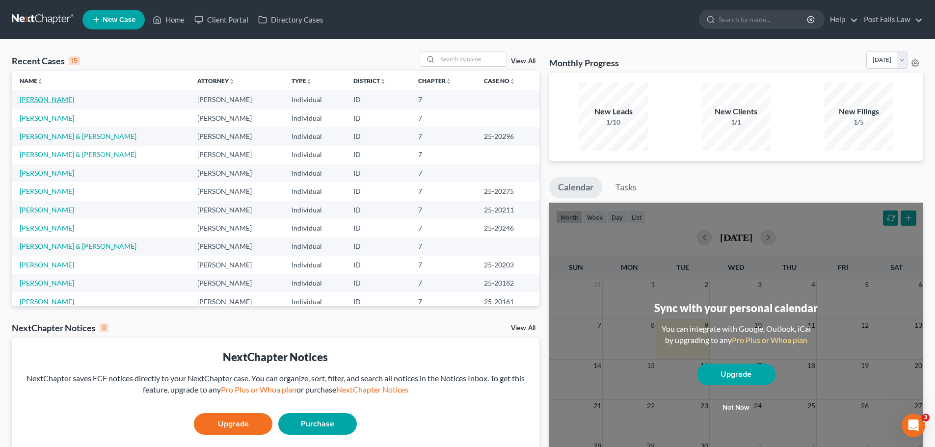  What do you see at coordinates (507, 301) in the screenshot?
I see `td: 25-20161` at bounding box center [507, 301].